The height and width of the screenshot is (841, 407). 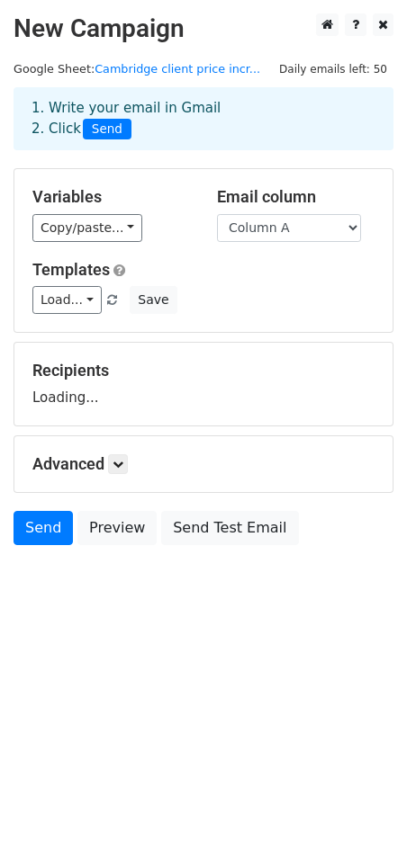 I want to click on a: Daily emails left: 50, so click(x=333, y=68).